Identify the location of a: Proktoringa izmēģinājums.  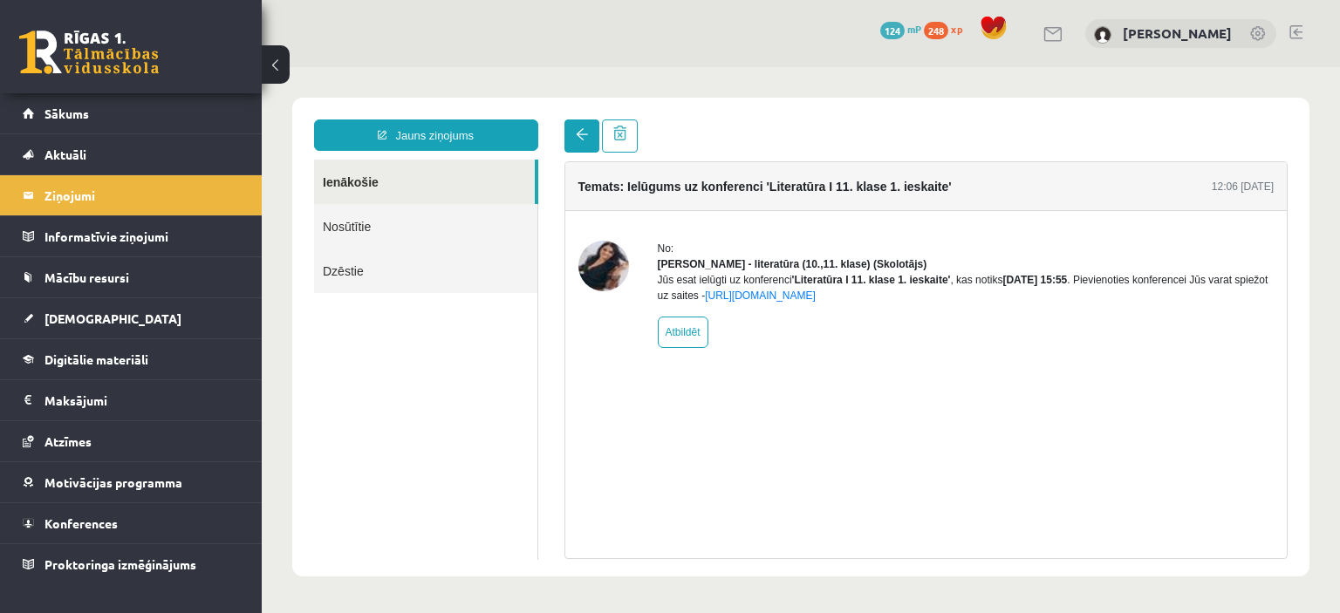
(131, 564).